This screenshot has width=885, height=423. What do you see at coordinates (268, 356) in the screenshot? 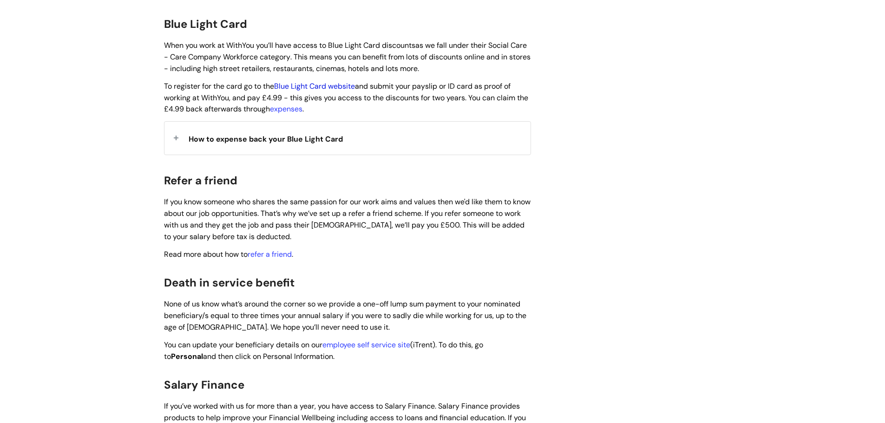
I see `span: and then click on Personal Information.` at bounding box center [268, 356].